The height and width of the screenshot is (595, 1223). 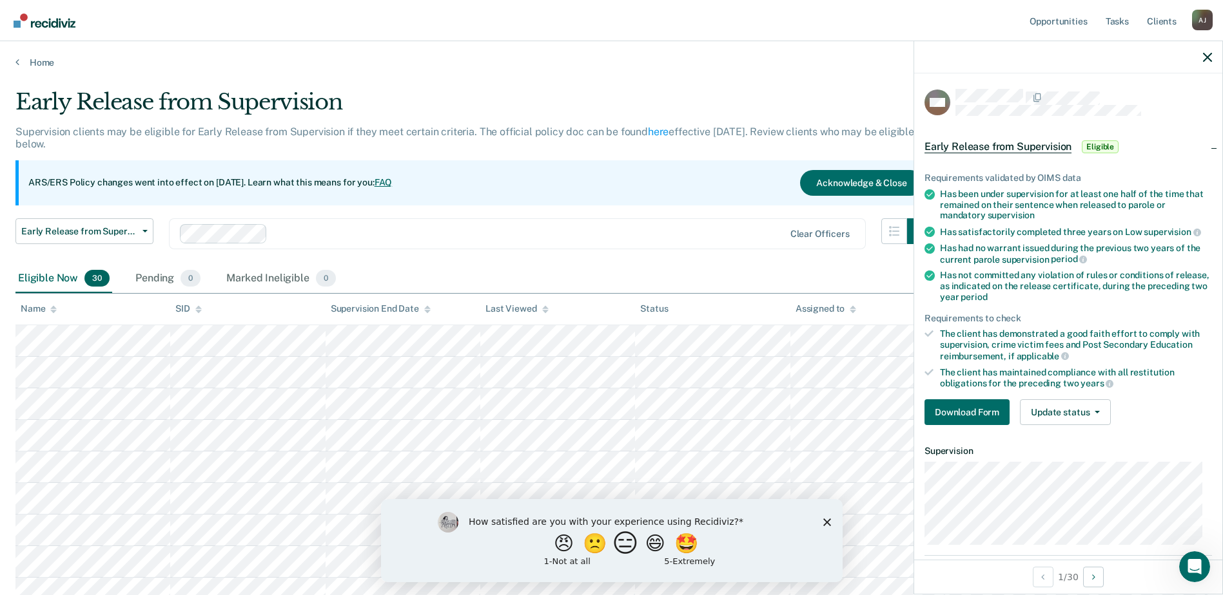 I want to click on button: Acknowledge & Close, so click(x=861, y=183).